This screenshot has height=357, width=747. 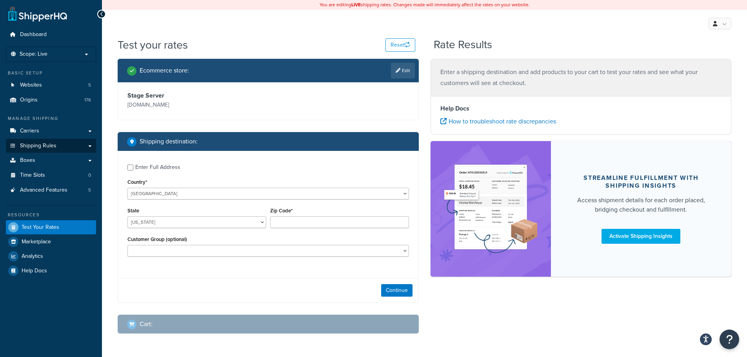 I want to click on span: Advanced Features, so click(x=44, y=190).